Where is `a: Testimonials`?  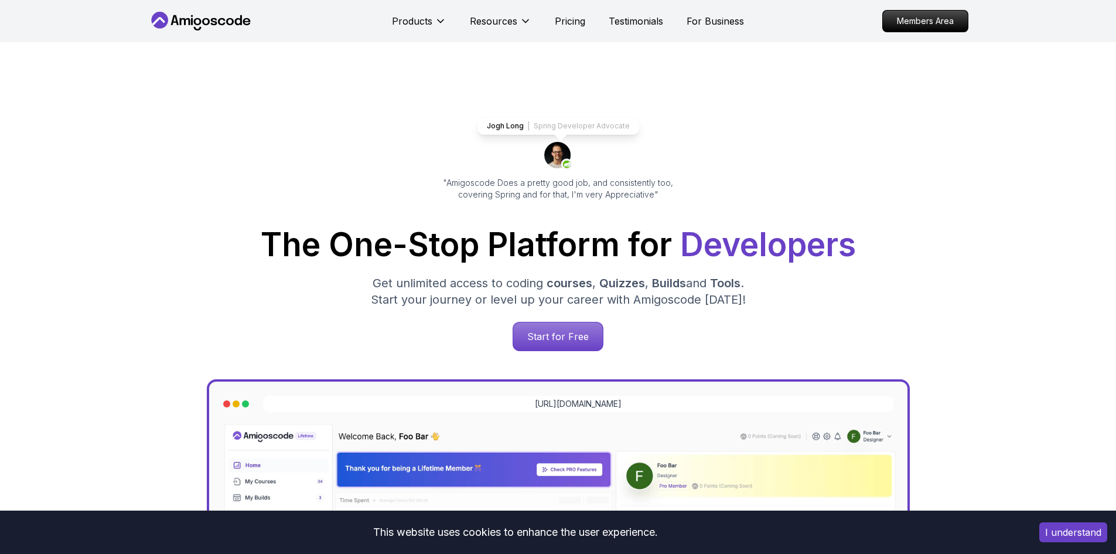 a: Testimonials is located at coordinates (636, 21).